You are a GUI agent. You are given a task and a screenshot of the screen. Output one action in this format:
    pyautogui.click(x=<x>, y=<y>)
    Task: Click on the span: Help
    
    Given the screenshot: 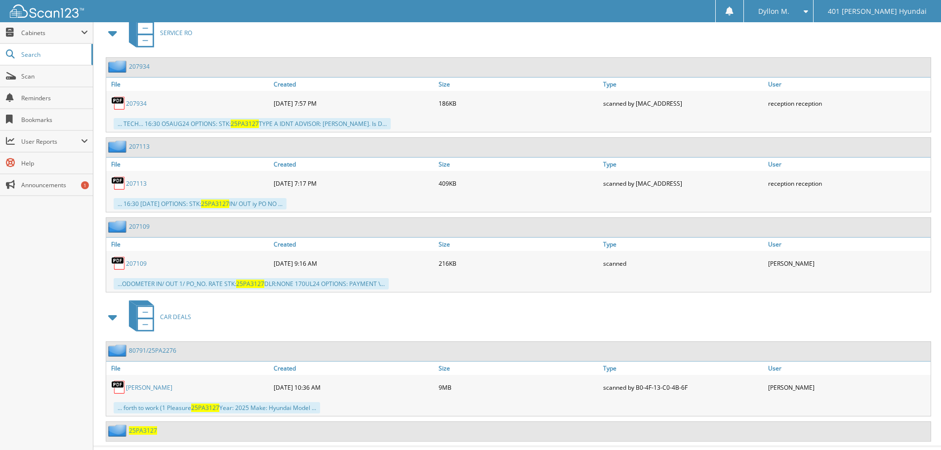 What is the action you would take?
    pyautogui.click(x=54, y=163)
    